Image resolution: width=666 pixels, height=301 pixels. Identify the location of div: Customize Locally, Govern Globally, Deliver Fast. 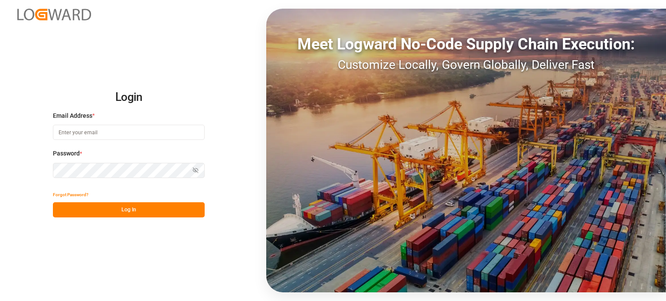
(466, 65).